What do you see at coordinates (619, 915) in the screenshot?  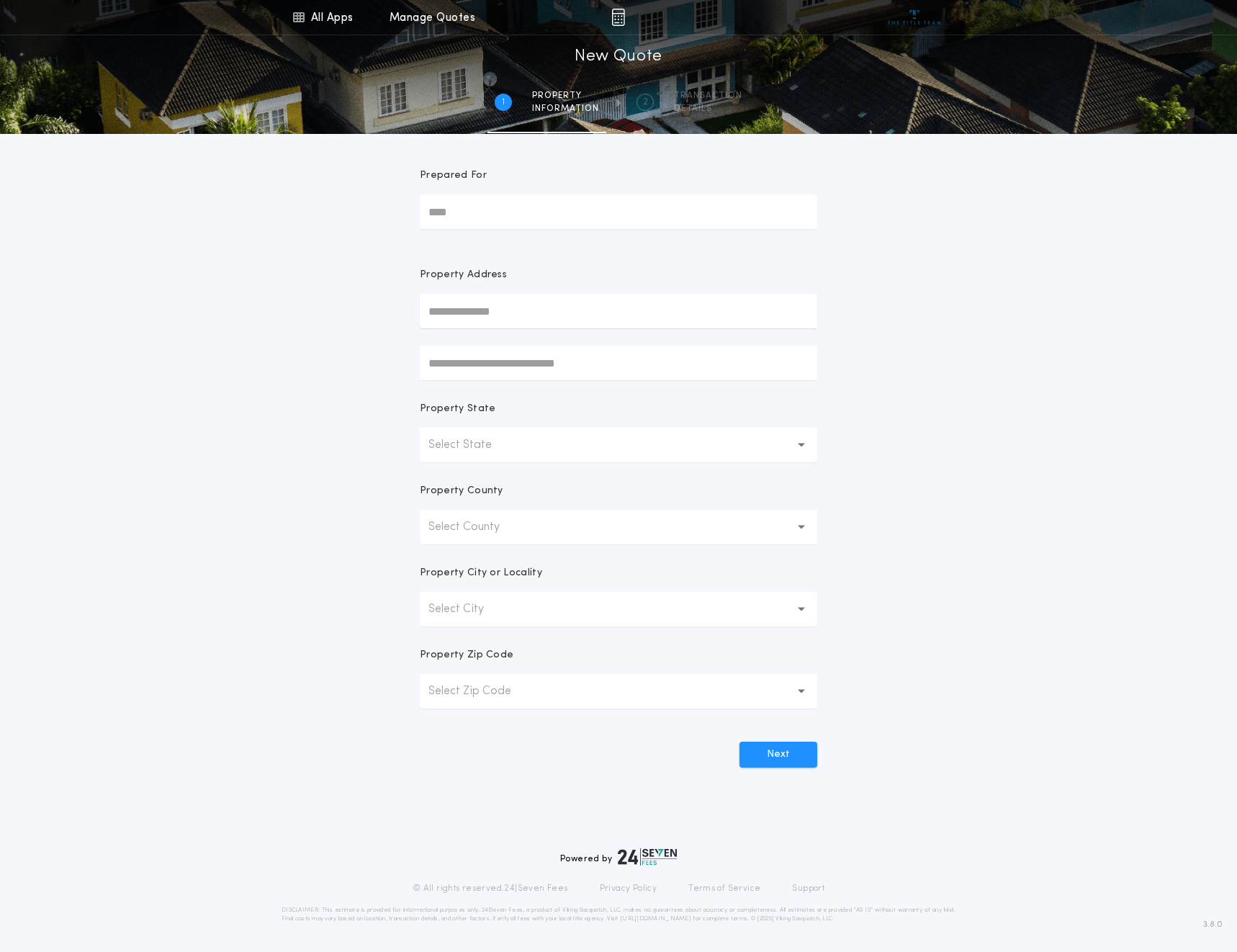 I see `p: DISCLAIMER: This estimate is provided for informational purposes only. 24|Seven Fees, a product o...` at bounding box center [619, 915].